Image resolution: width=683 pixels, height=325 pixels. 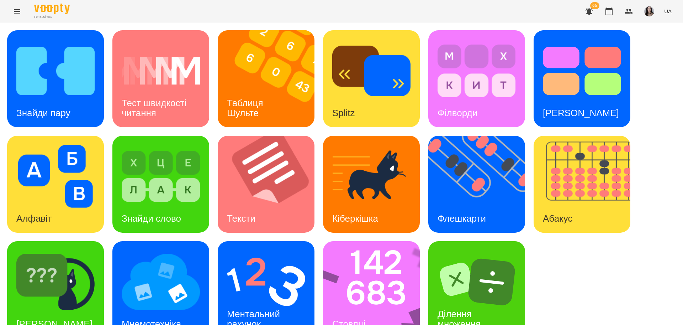 I want to click on a: АлфавітАлфавіт, so click(x=56, y=184).